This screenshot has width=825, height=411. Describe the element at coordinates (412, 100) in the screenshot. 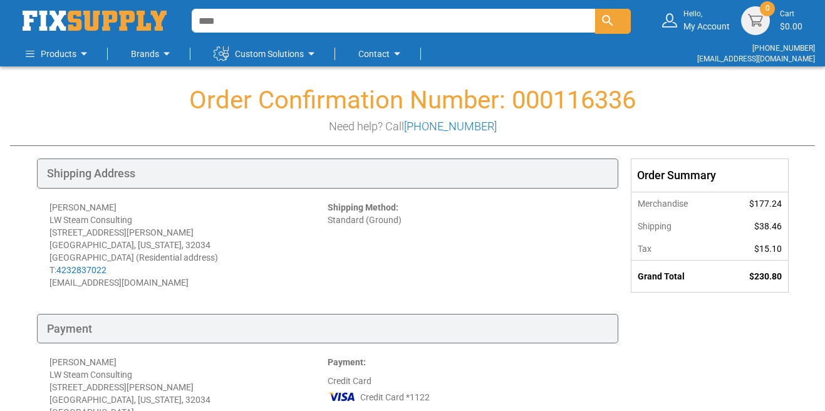

I see `h1: Order Confirmation Number: 000116336` at that location.